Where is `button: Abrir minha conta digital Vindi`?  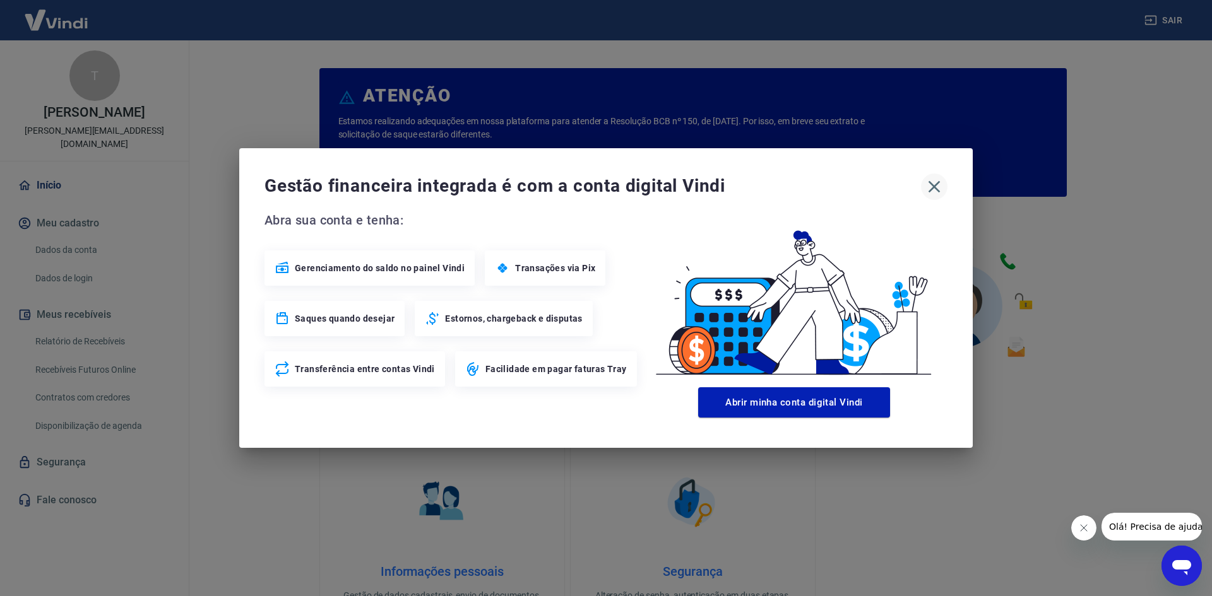 button: Abrir minha conta digital Vindi is located at coordinates (794, 403).